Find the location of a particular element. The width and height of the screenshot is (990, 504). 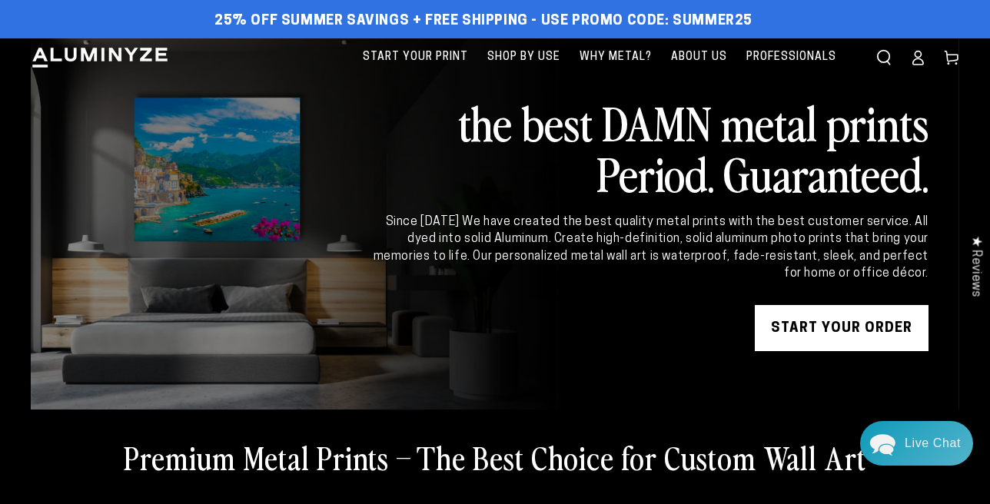

a: Start Your Print is located at coordinates (415, 57).